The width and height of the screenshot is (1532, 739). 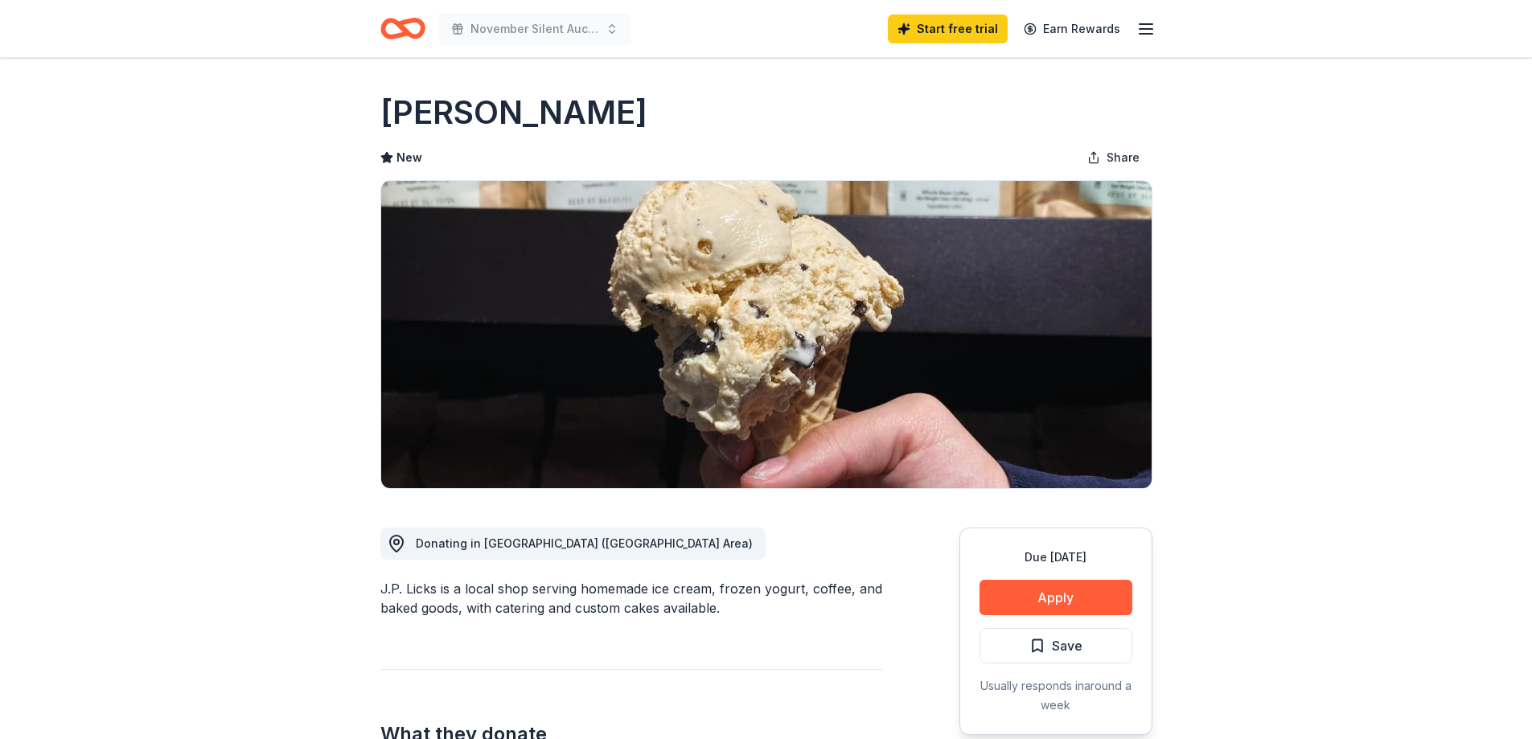 What do you see at coordinates (1067, 646) in the screenshot?
I see `span: Save` at bounding box center [1067, 646].